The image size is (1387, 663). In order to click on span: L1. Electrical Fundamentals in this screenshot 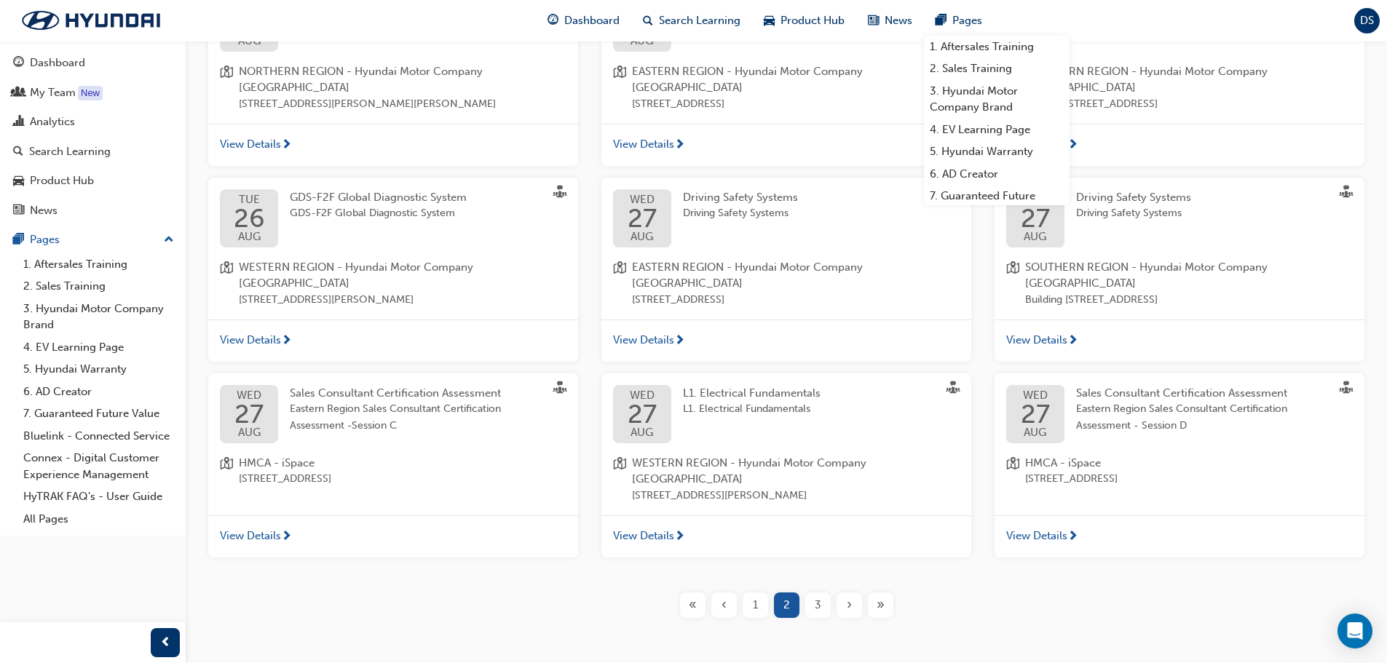, I will do `click(751, 393)`.